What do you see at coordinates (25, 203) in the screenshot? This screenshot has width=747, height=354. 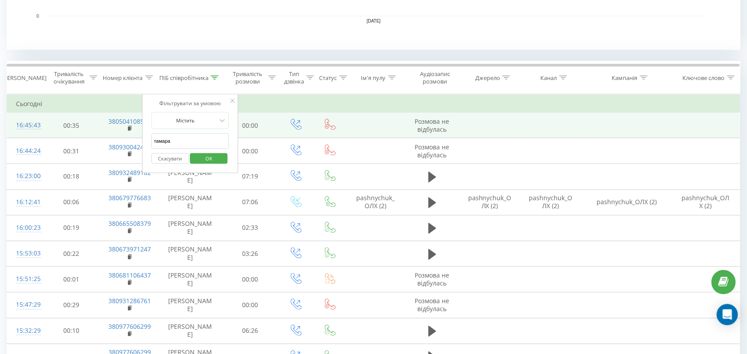 I see `div: 16:12:41` at bounding box center [25, 203].